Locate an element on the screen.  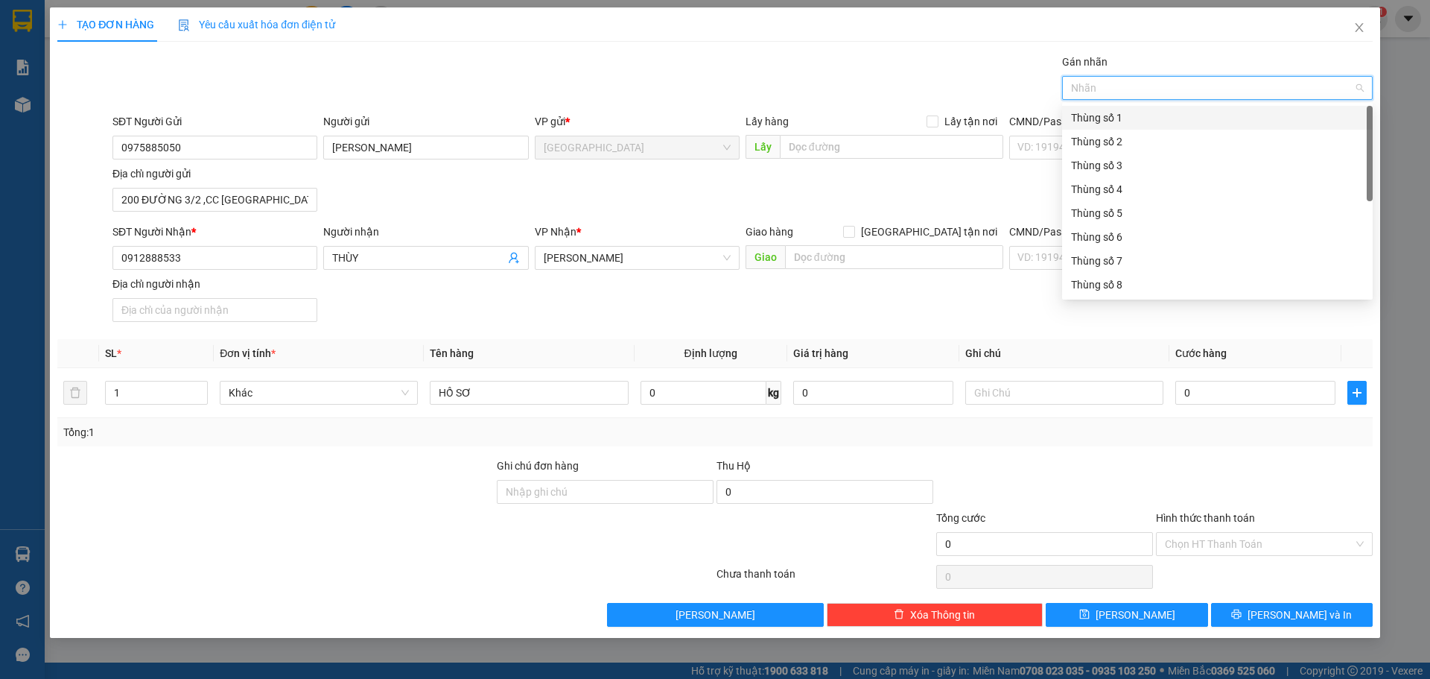
th: Ghi chú is located at coordinates (1065, 353).